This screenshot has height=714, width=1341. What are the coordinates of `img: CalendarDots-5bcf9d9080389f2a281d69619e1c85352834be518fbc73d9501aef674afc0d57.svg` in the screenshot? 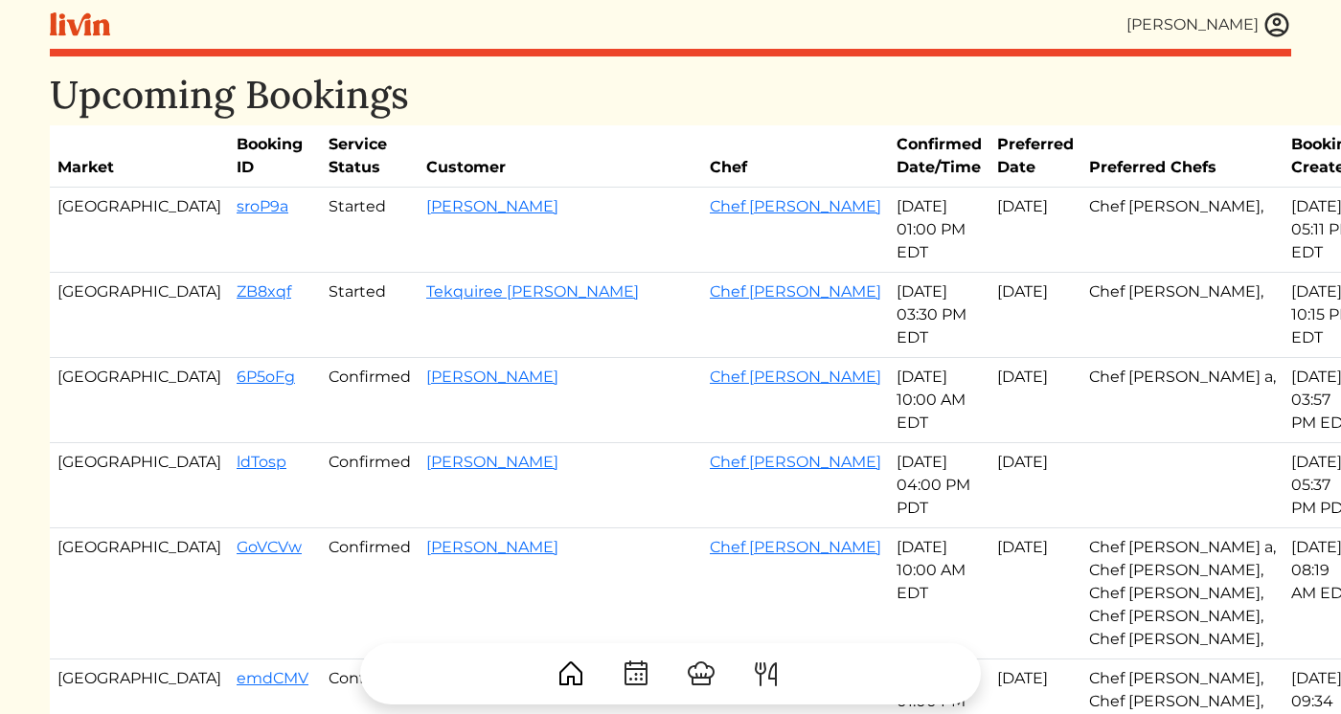 It's located at (636, 674).